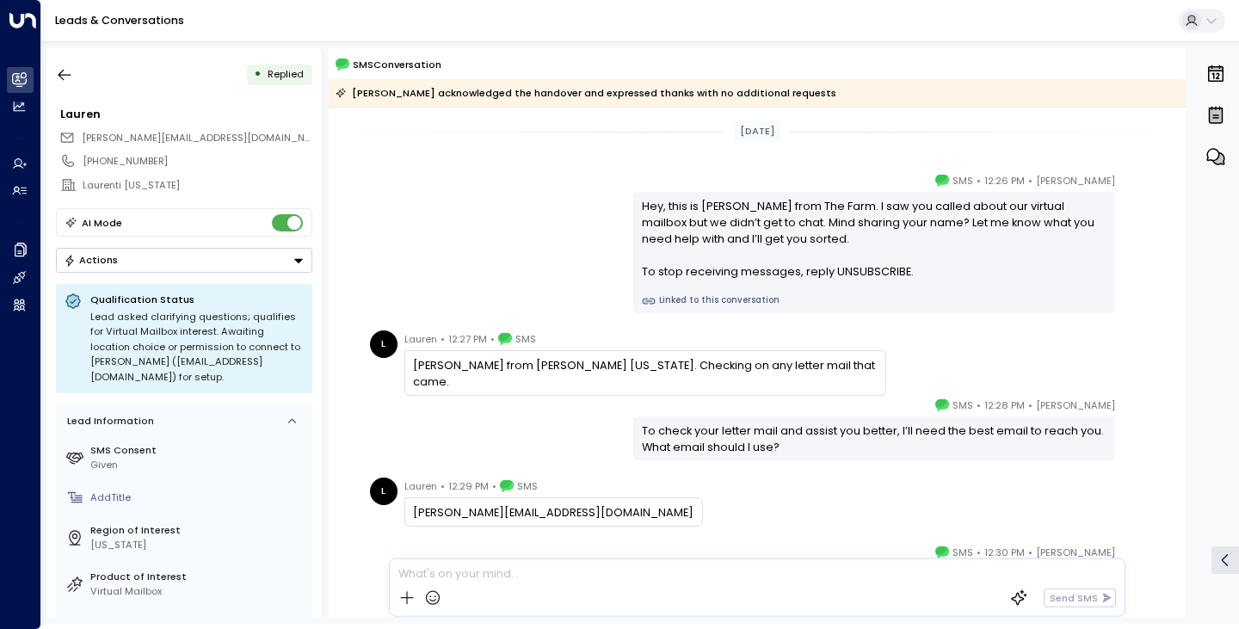 This screenshot has height=629, width=1239. Describe the element at coordinates (120, 20) in the screenshot. I see `a: Leads & Conversations` at that location.